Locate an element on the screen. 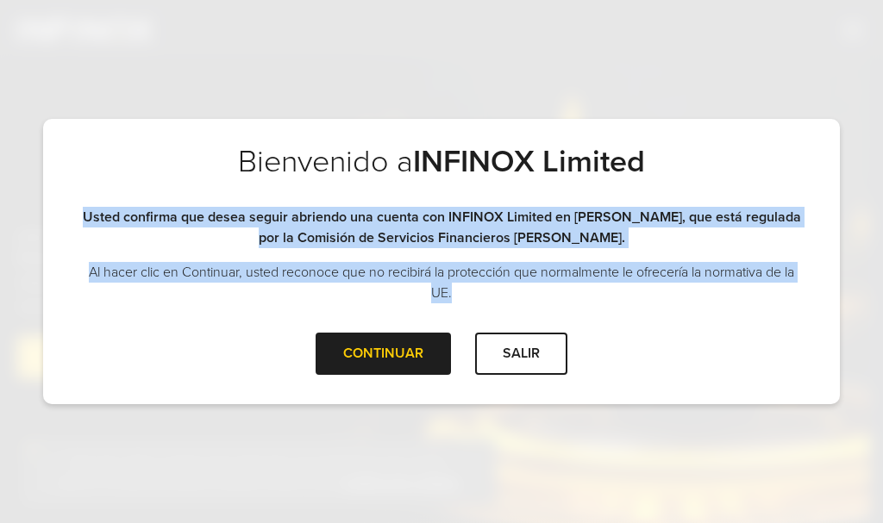  strong: INFINOX Limited is located at coordinates (528, 161).